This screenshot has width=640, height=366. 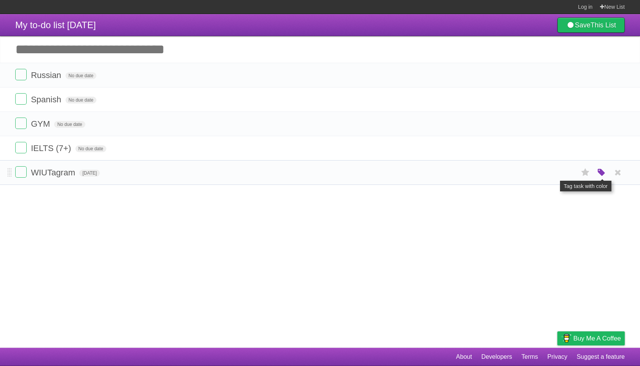 I want to click on a: Buy me a coffee, so click(x=591, y=339).